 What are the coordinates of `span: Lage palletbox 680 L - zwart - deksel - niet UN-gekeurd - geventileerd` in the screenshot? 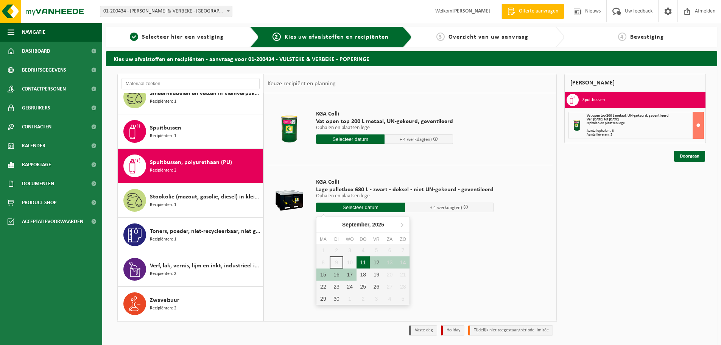 It's located at (405, 190).